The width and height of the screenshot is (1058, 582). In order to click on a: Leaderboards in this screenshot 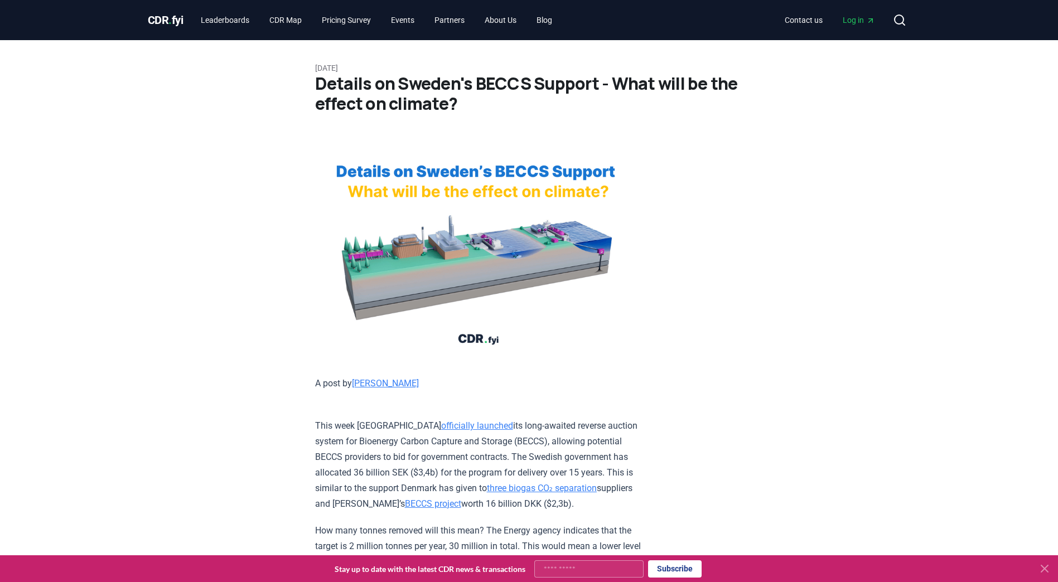, I will do `click(225, 20)`.